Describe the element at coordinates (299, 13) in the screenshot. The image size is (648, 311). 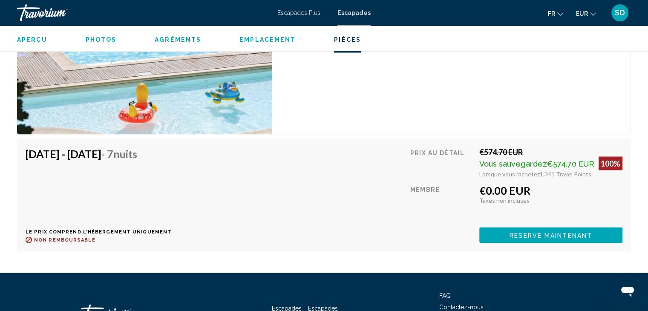
I see `a: Escapades Plus` at that location.